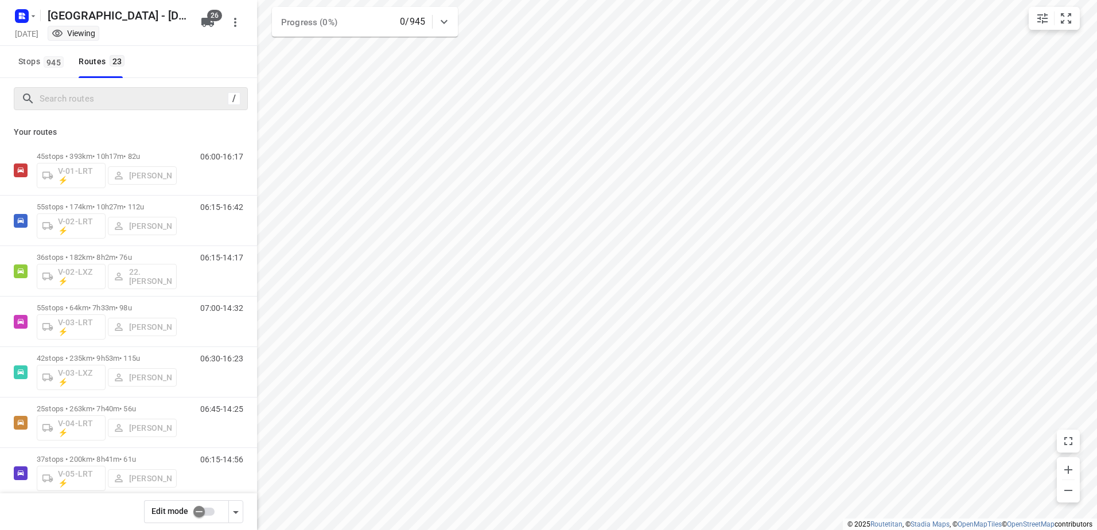  Describe the element at coordinates (221, 459) in the screenshot. I see `p: 06:15-14:56` at that location.